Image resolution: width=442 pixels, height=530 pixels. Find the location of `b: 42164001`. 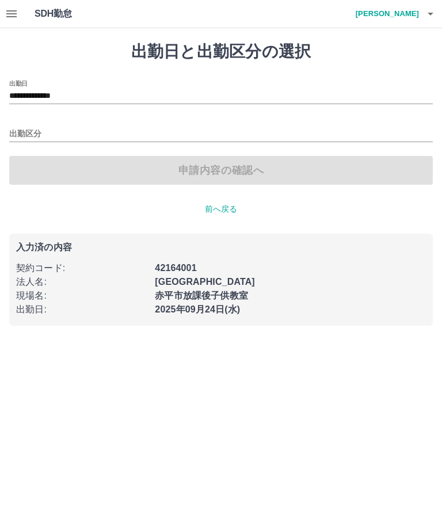

b: 42164001 is located at coordinates (176, 268).